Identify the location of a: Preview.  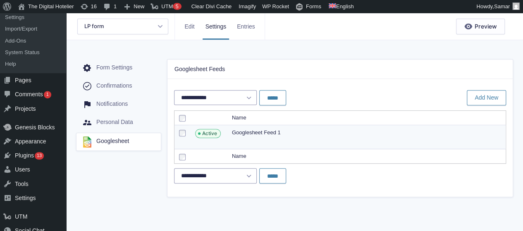
(481, 26).